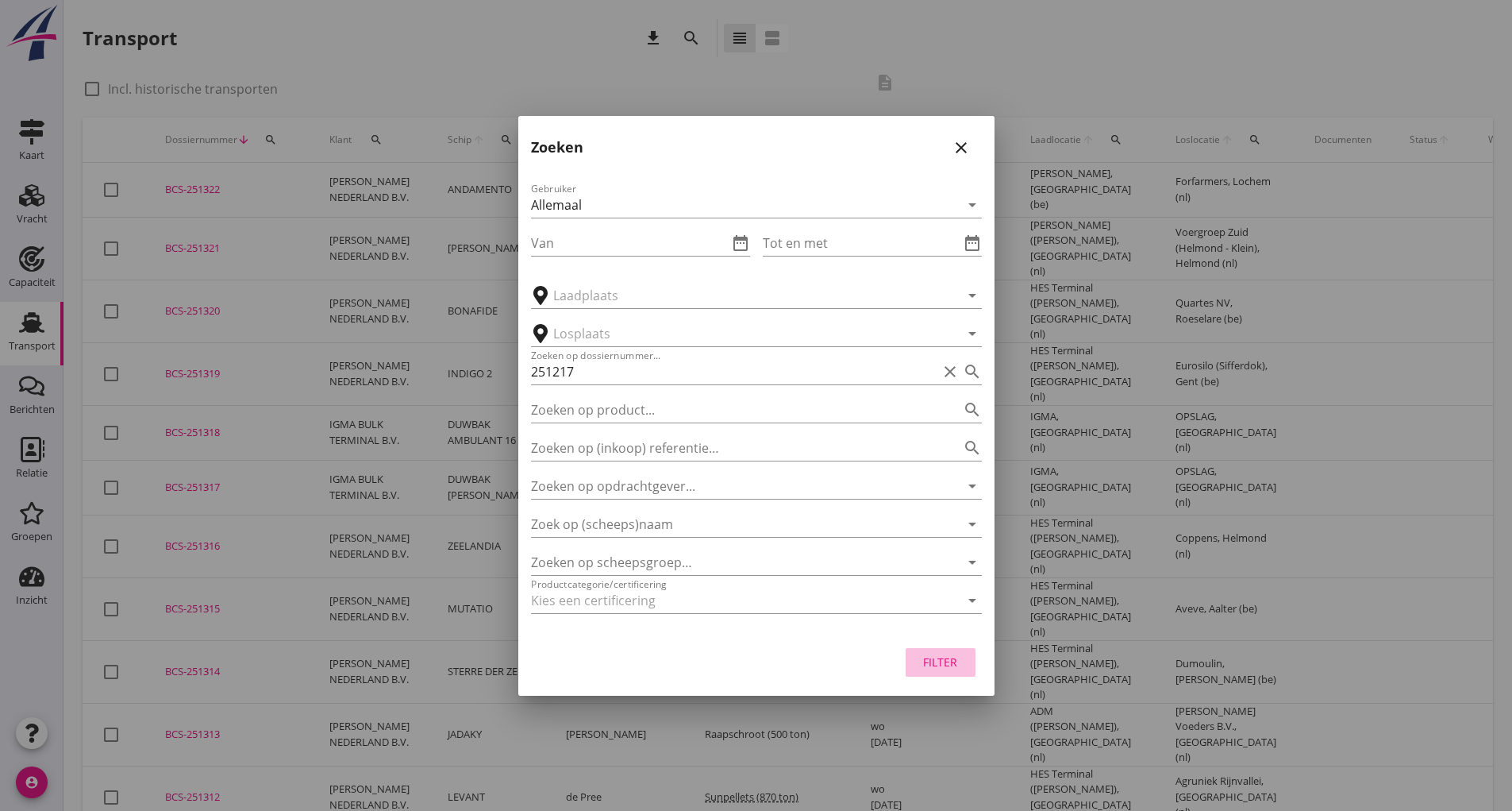 The image size is (1512, 811). Describe the element at coordinates (734, 486) in the screenshot. I see `input: Zoeken op opdrachtgever...` at that location.